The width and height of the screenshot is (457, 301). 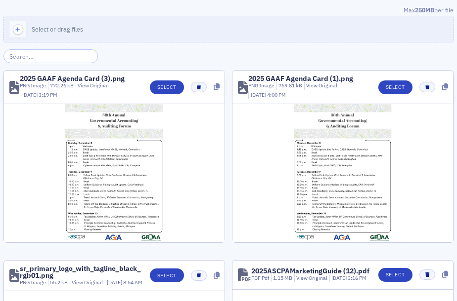 I want to click on div: PDF Pdf, so click(x=260, y=279).